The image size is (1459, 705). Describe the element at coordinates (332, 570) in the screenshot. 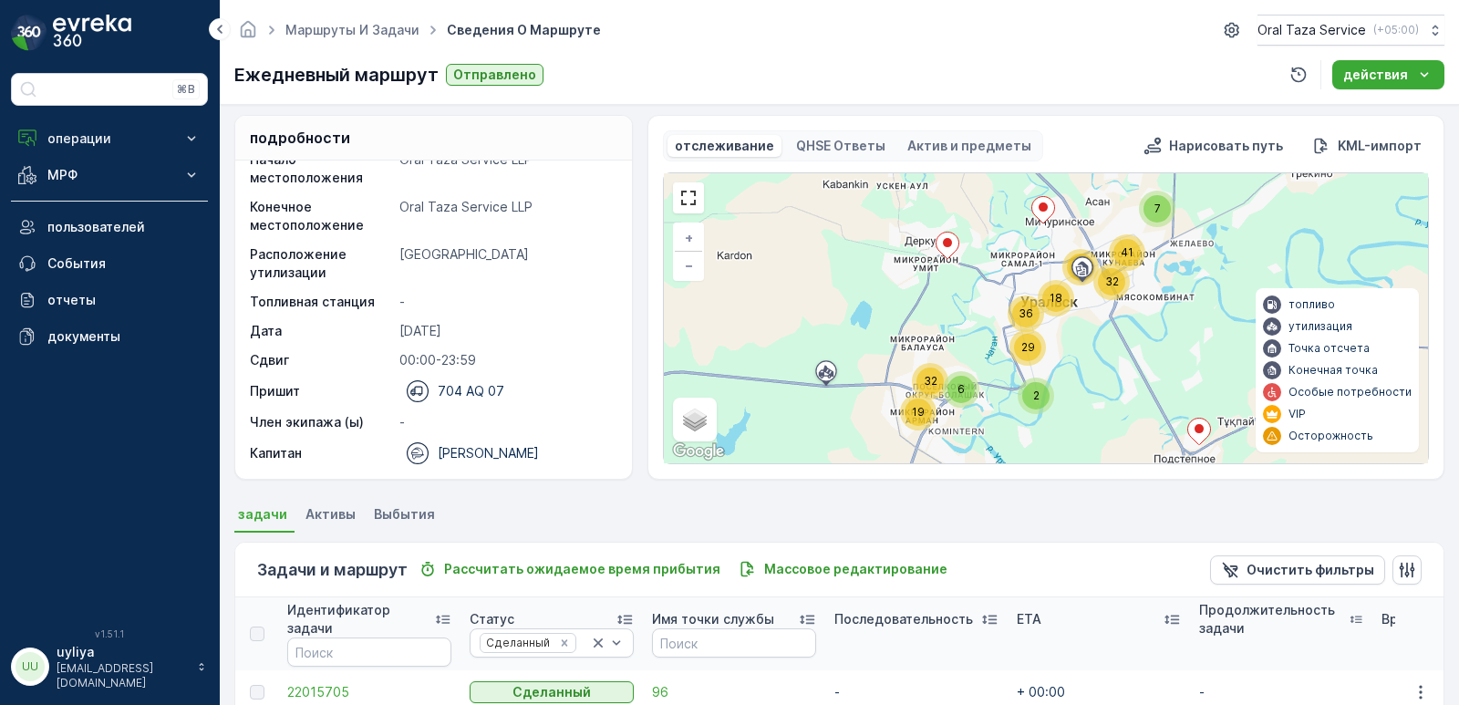

I see `p: Задачи и маршрут` at that location.